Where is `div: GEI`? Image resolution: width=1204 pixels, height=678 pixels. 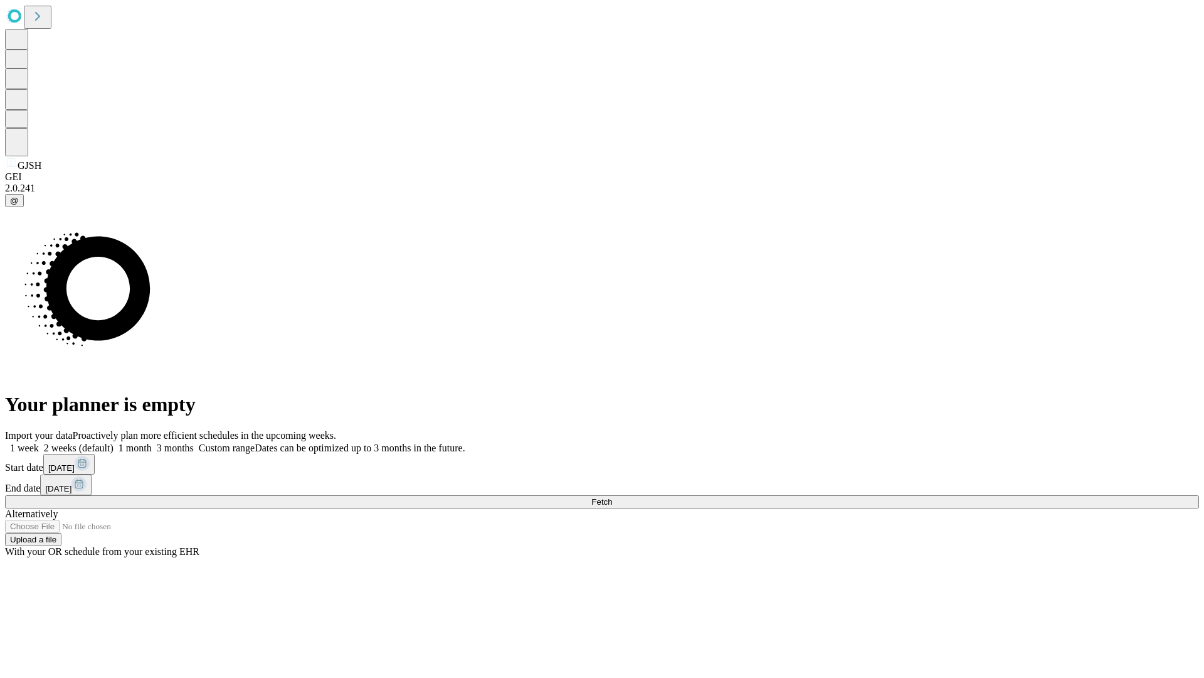 div: GEI is located at coordinates (602, 177).